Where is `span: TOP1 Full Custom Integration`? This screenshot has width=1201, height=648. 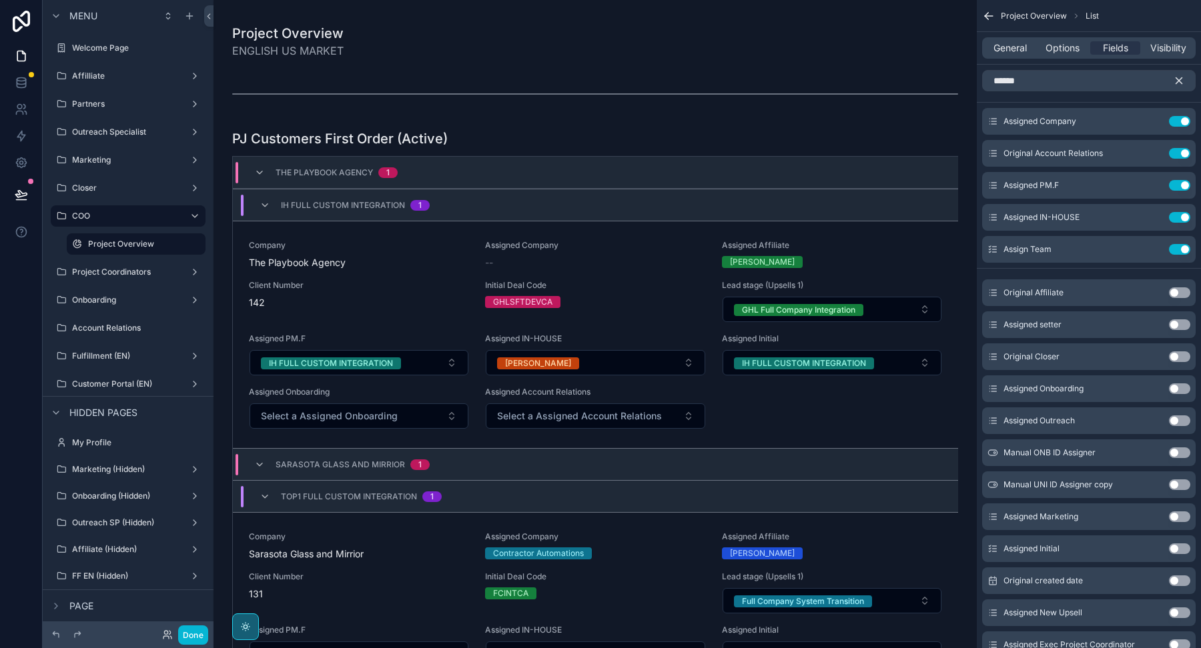 span: TOP1 Full Custom Integration is located at coordinates (349, 497).